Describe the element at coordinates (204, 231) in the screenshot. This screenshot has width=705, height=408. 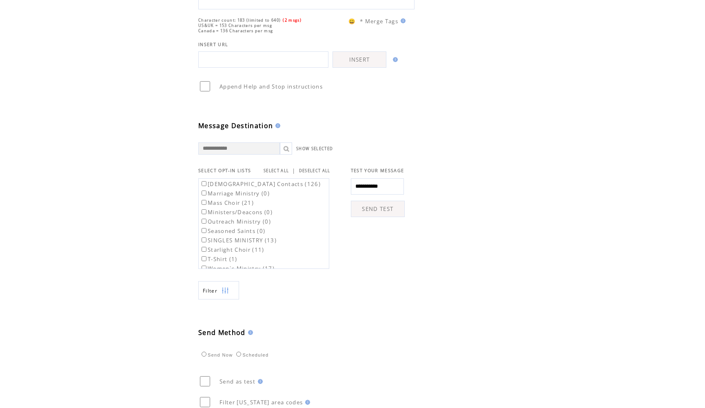
I see `input: Seasoned Saints (0)` at that location.